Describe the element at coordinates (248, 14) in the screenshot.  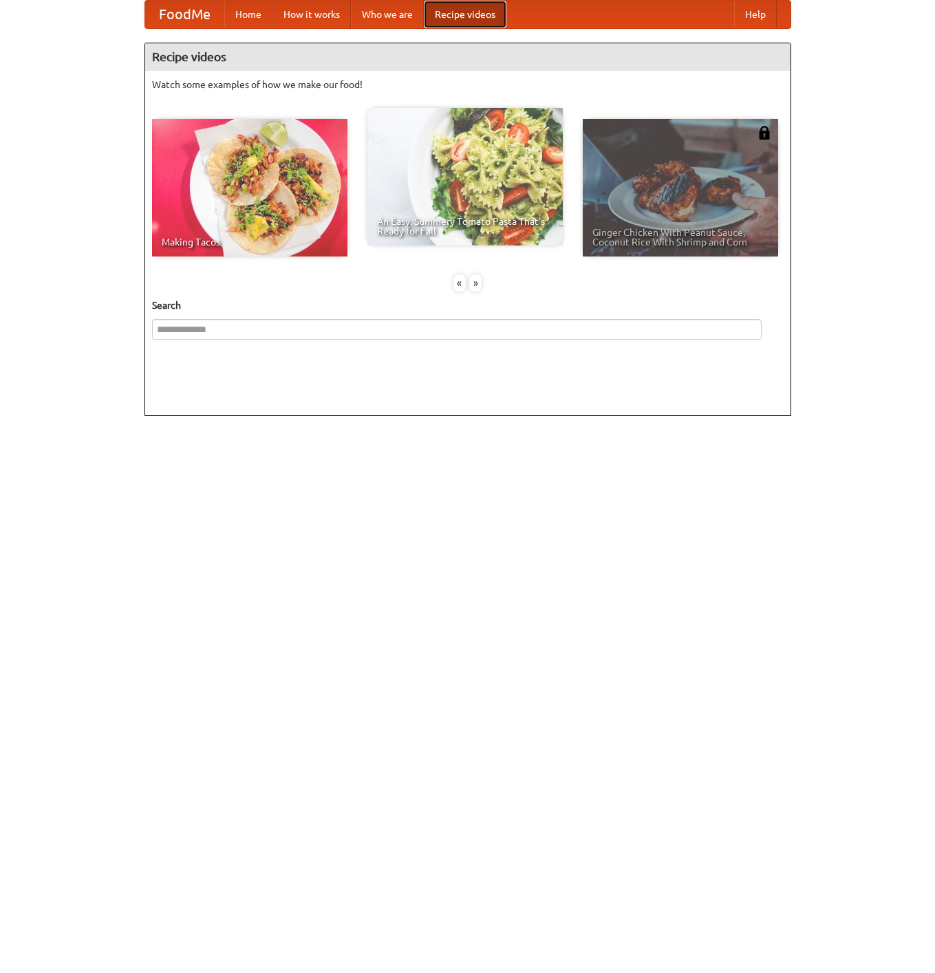
I see `a: Home` at that location.